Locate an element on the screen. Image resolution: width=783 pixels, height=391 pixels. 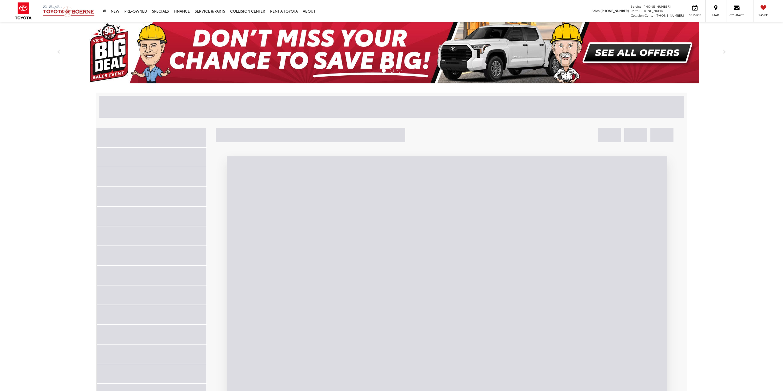
span: Map is located at coordinates (716, 15).